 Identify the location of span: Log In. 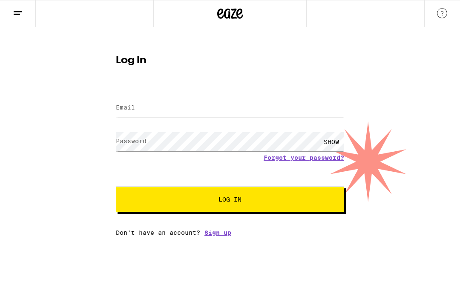
(230, 199).